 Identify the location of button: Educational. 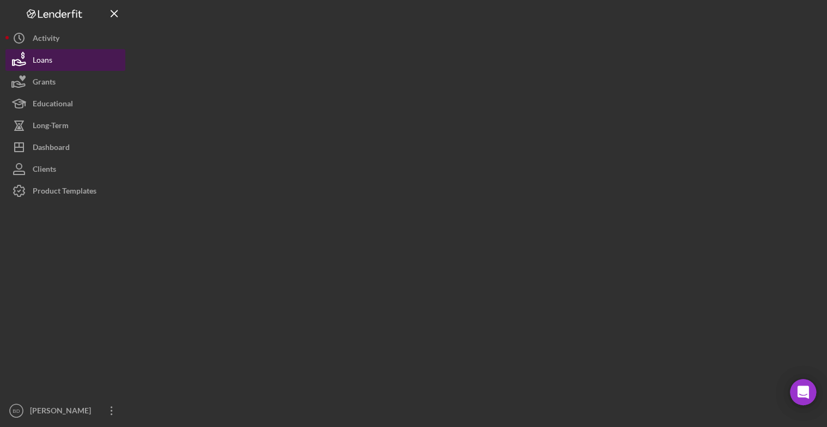
(65, 104).